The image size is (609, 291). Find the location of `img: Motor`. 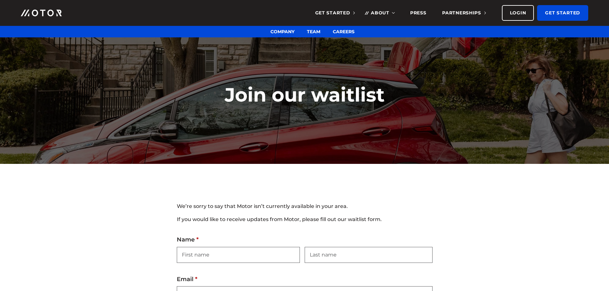

img: Motor is located at coordinates (41, 13).